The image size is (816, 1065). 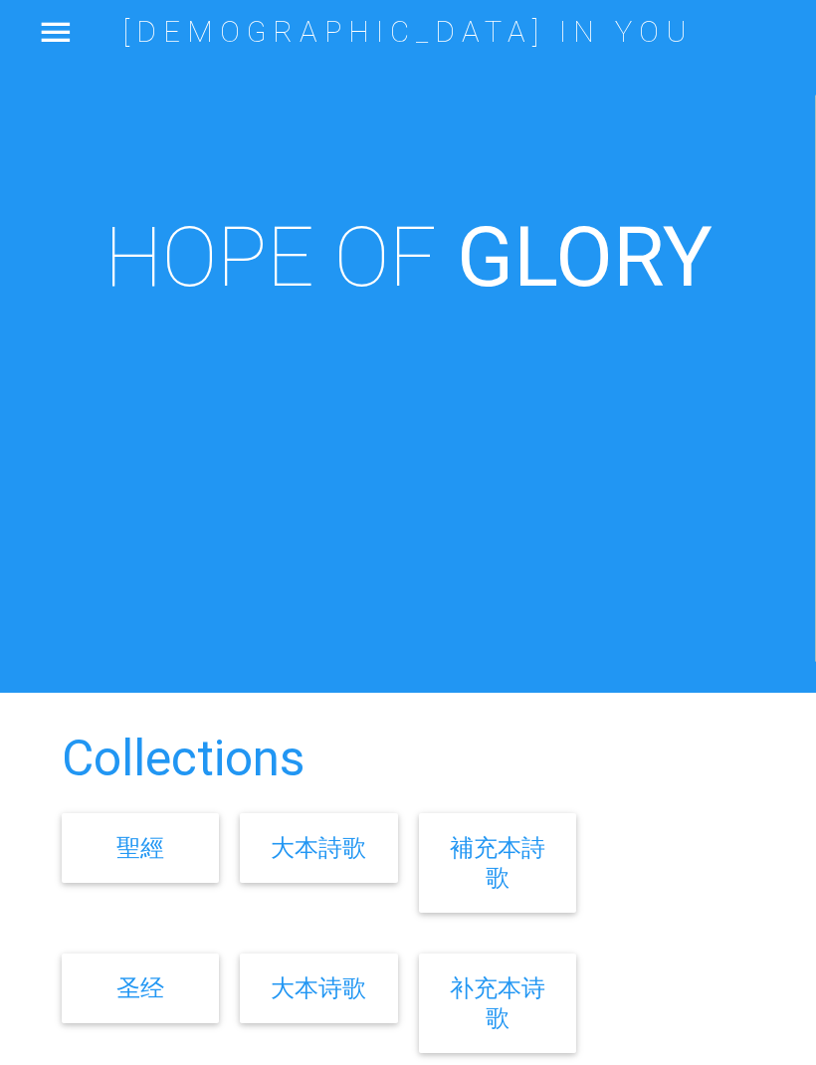 What do you see at coordinates (140, 847) in the screenshot?
I see `a: 聖經` at bounding box center [140, 847].